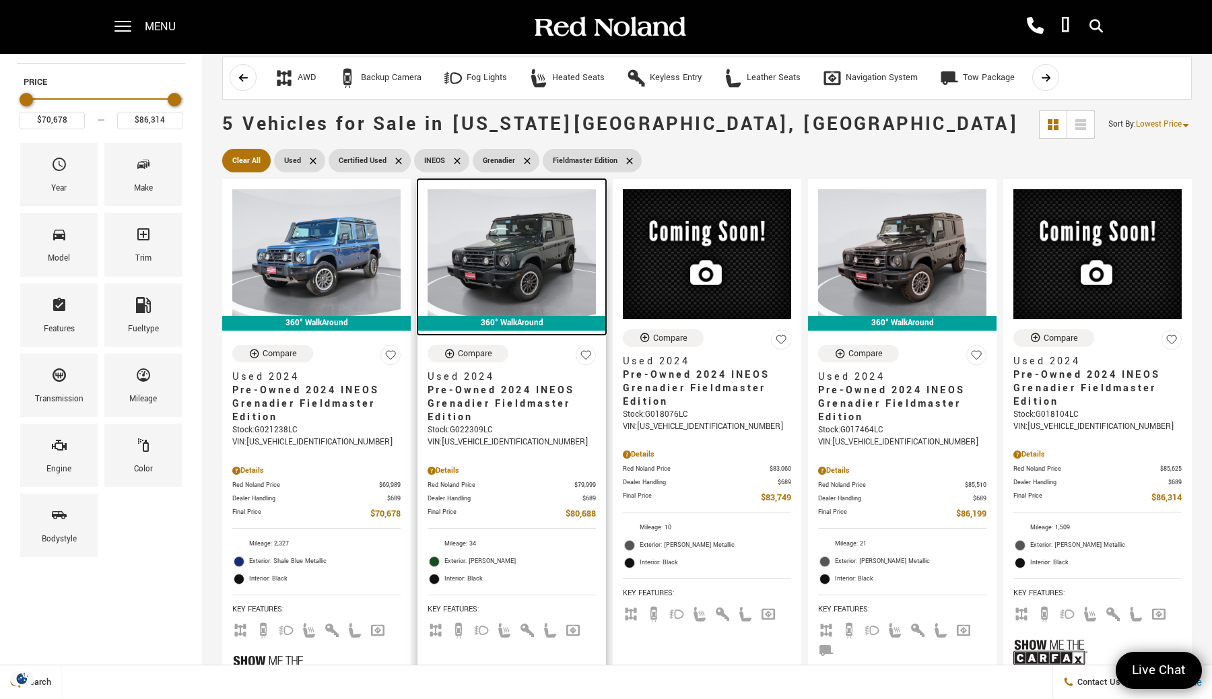  Describe the element at coordinates (143, 237) in the screenshot. I see `span: Trim` at that location.